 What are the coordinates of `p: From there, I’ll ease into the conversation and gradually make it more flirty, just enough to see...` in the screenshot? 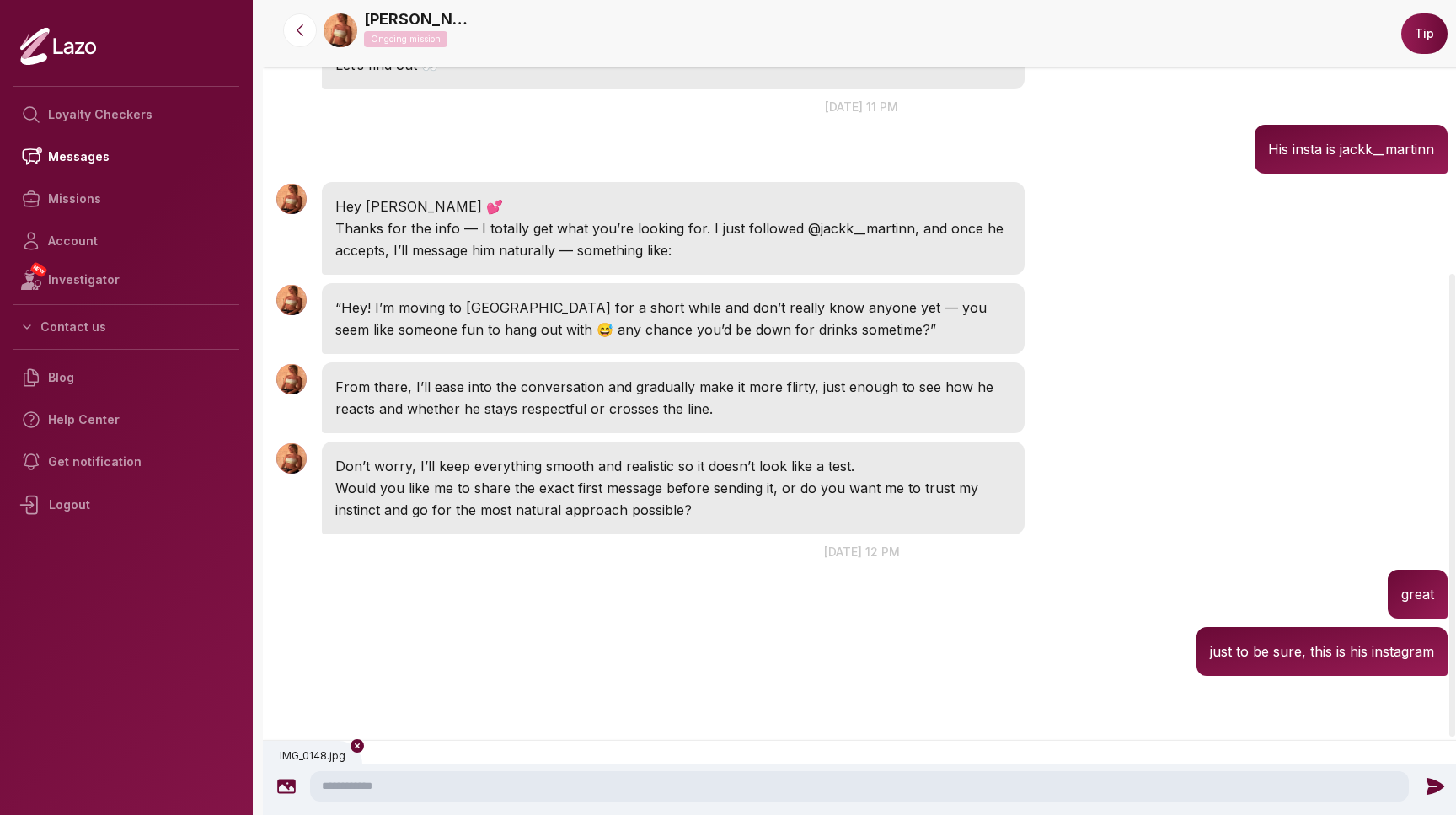 It's located at (673, 398).